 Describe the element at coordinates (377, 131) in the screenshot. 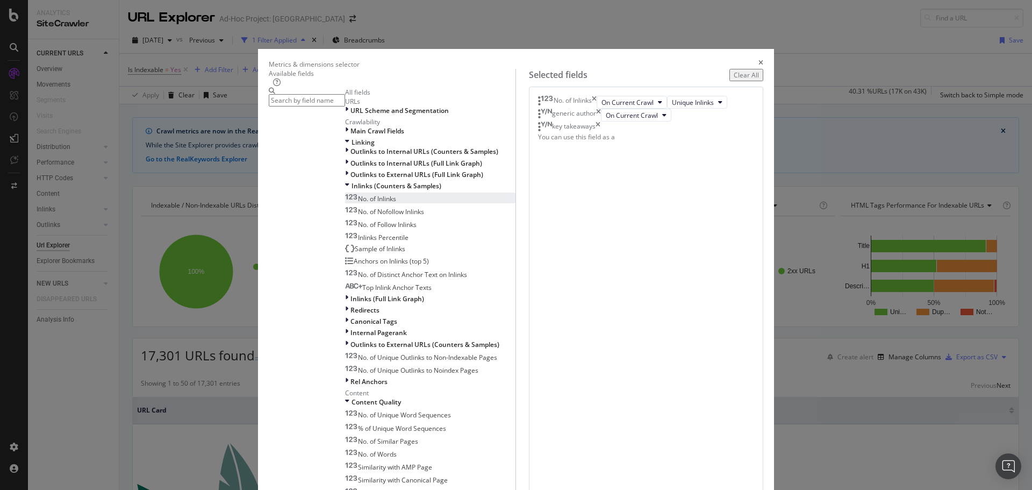

I see `span: Main Crawl Fields` at that location.